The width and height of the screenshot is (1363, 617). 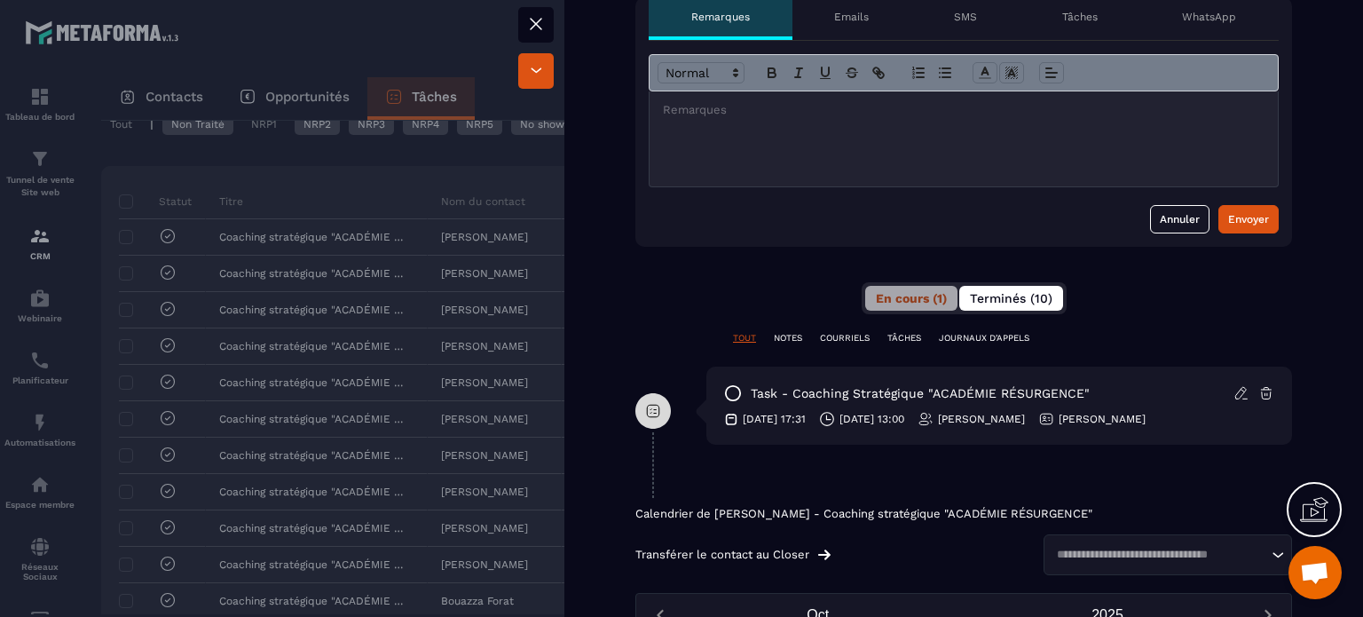 I want to click on div: Ouvrir le chat, so click(x=1315, y=572).